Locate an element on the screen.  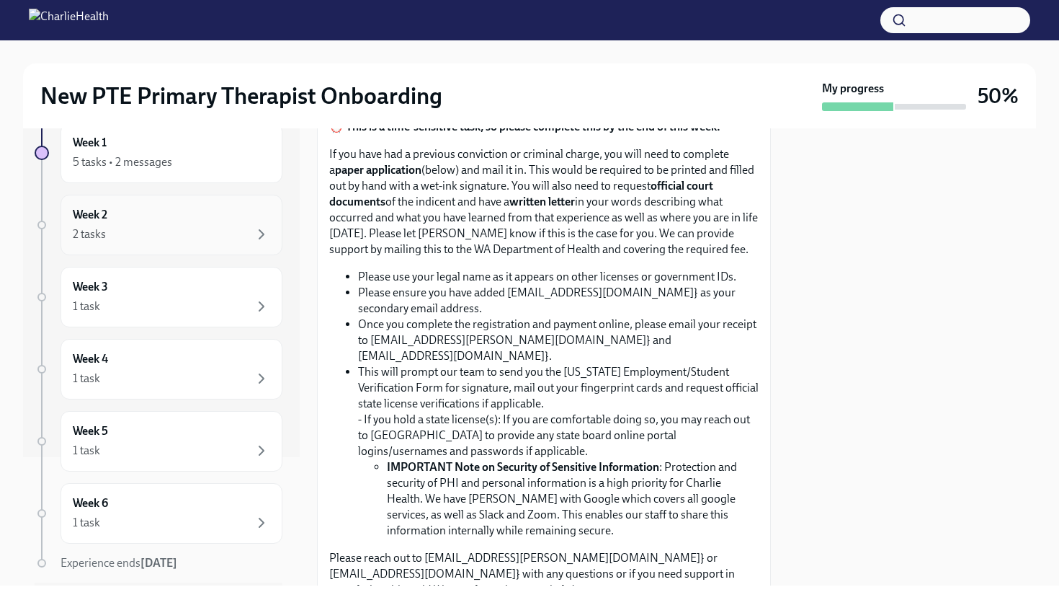
h6: Week 1 is located at coordinates (89, 143).